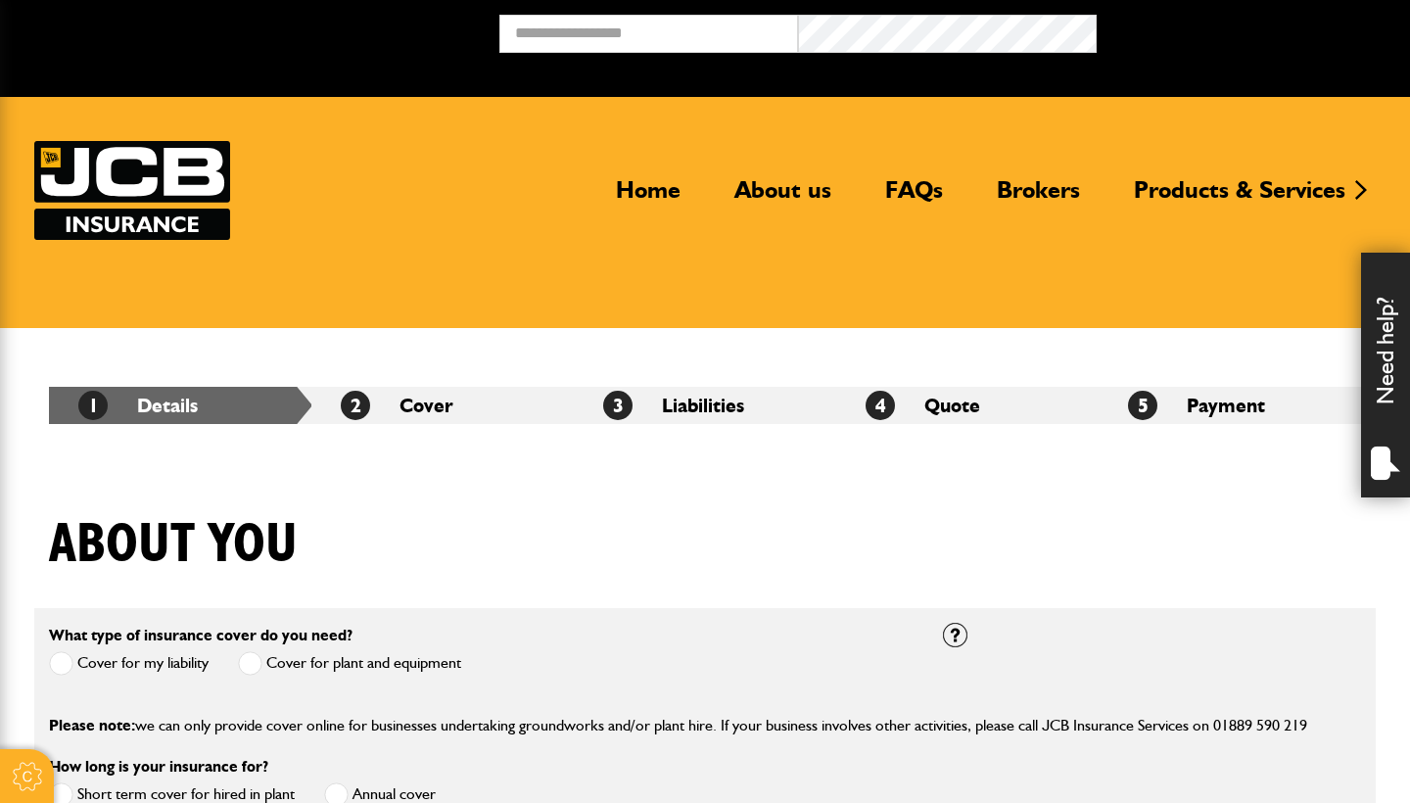 The width and height of the screenshot is (1410, 803). Describe the element at coordinates (1240, 198) in the screenshot. I see `a: Products & Services` at that location.